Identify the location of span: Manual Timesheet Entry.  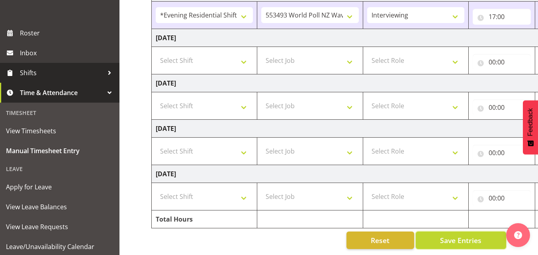
(60, 151).